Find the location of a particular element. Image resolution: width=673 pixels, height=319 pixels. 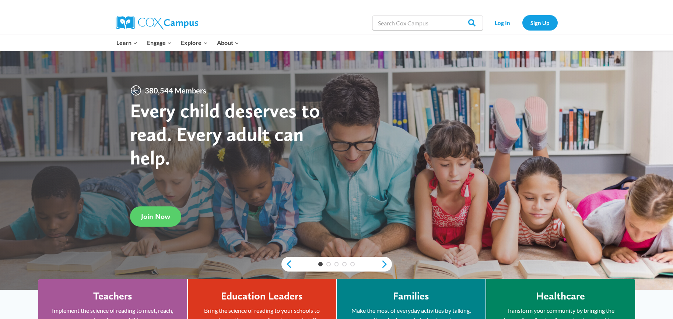

a: 1 is located at coordinates (320, 264).